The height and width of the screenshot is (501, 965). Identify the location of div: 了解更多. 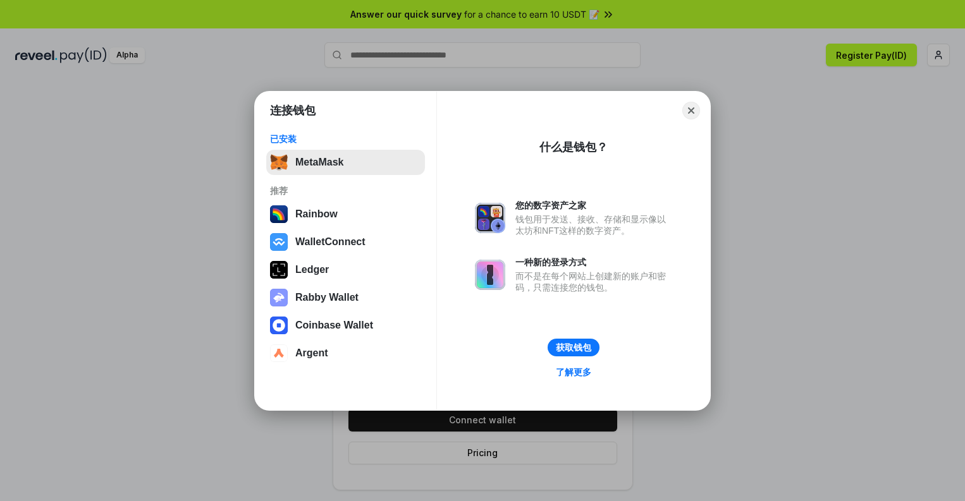
(573, 372).